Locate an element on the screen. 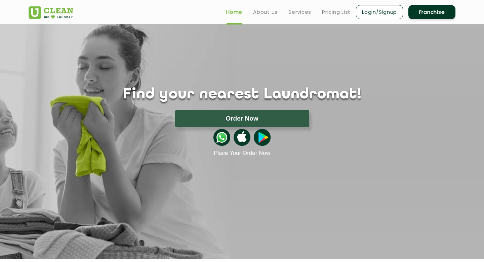 The width and height of the screenshot is (484, 262). a: Login/Signup is located at coordinates (380, 12).